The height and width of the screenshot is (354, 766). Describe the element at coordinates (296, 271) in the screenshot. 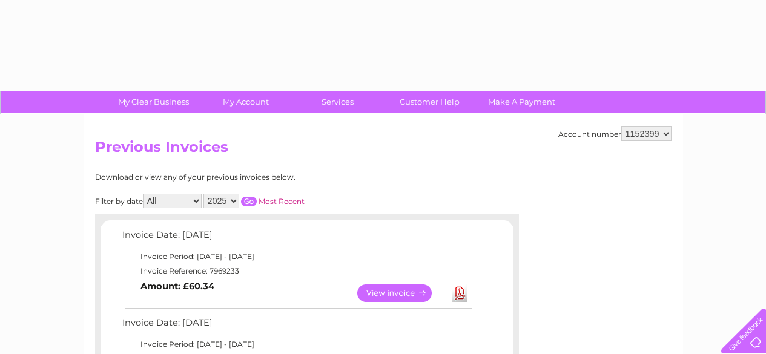

I see `td: Invoice Reference: 7969233` at that location.